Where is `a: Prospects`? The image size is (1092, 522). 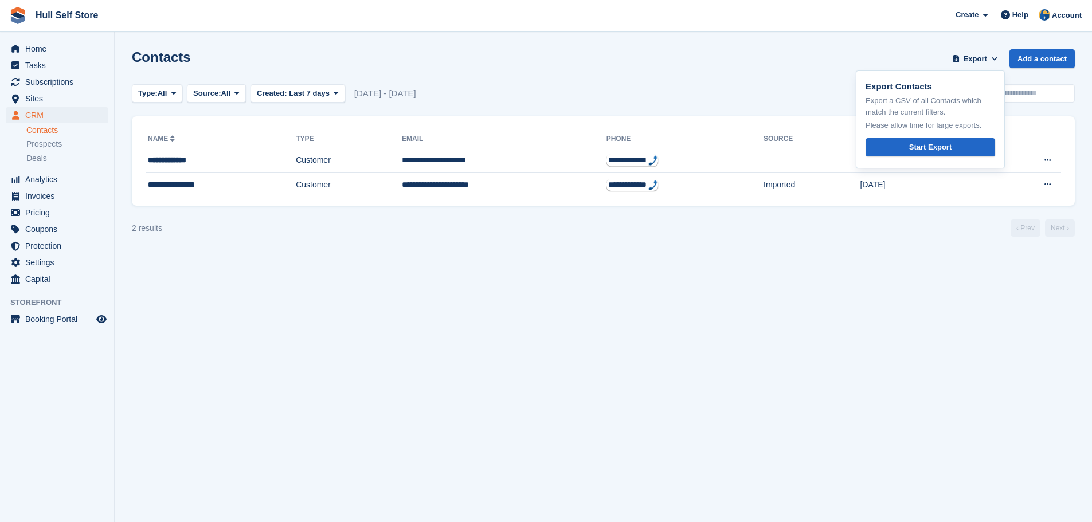
a: Prospects is located at coordinates (67, 144).